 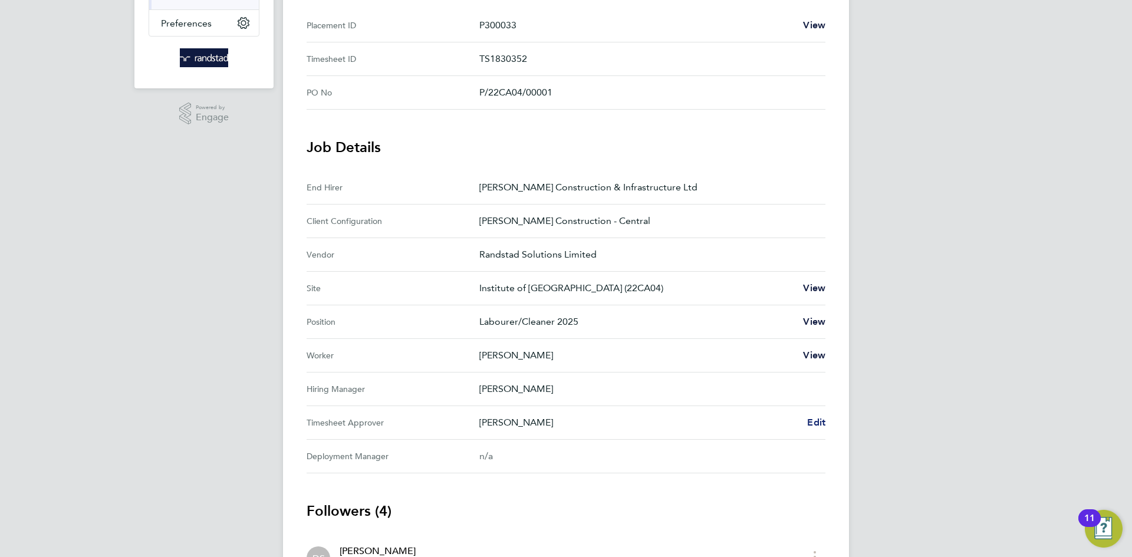 What do you see at coordinates (393, 93) in the screenshot?
I see `div: PO No` at bounding box center [393, 93].